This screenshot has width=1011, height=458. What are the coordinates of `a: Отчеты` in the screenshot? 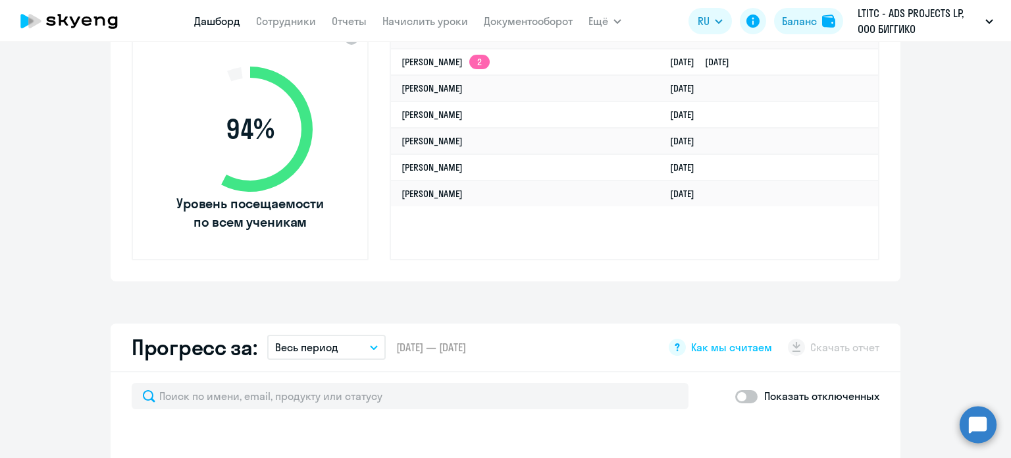 It's located at (349, 21).